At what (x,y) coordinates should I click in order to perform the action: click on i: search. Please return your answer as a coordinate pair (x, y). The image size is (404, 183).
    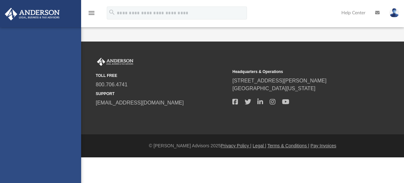
    Looking at the image, I should click on (112, 12).